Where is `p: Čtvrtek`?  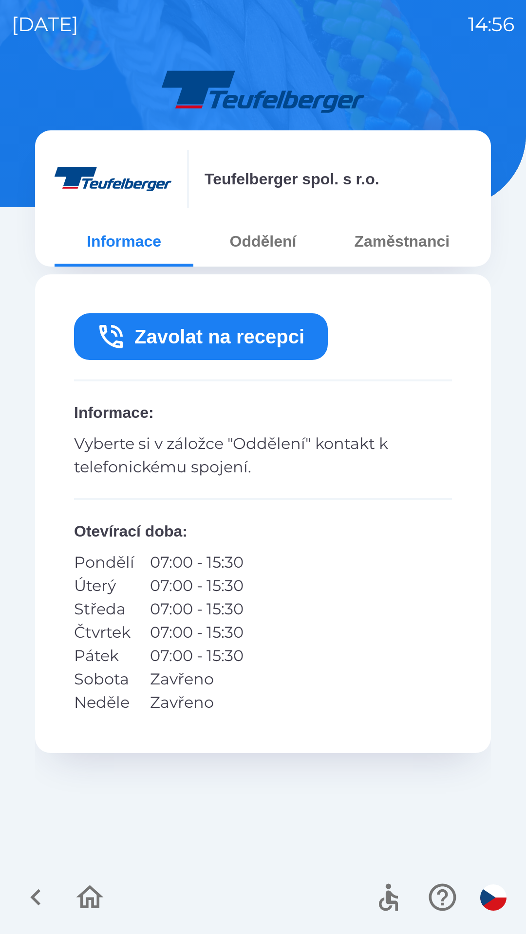 p: Čtvrtek is located at coordinates (104, 633).